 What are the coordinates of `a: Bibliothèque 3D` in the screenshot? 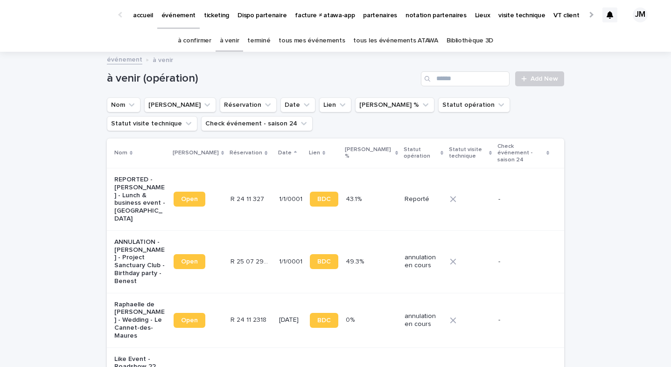 It's located at (470, 41).